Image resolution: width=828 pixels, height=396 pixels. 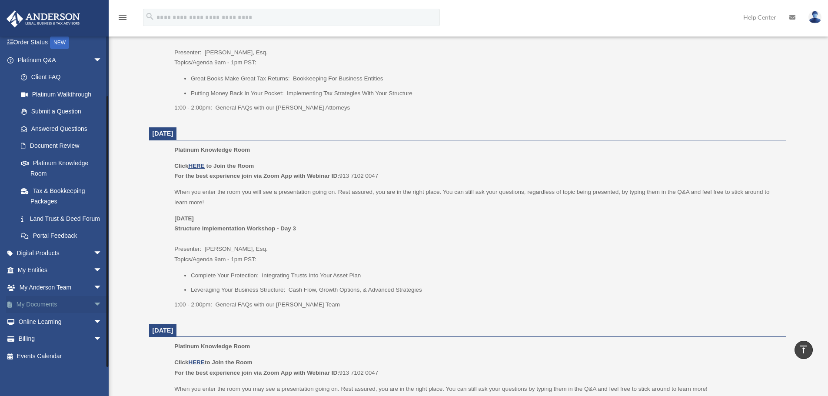 What do you see at coordinates (815, 17) in the screenshot?
I see `img: User Pic` at bounding box center [815, 17].